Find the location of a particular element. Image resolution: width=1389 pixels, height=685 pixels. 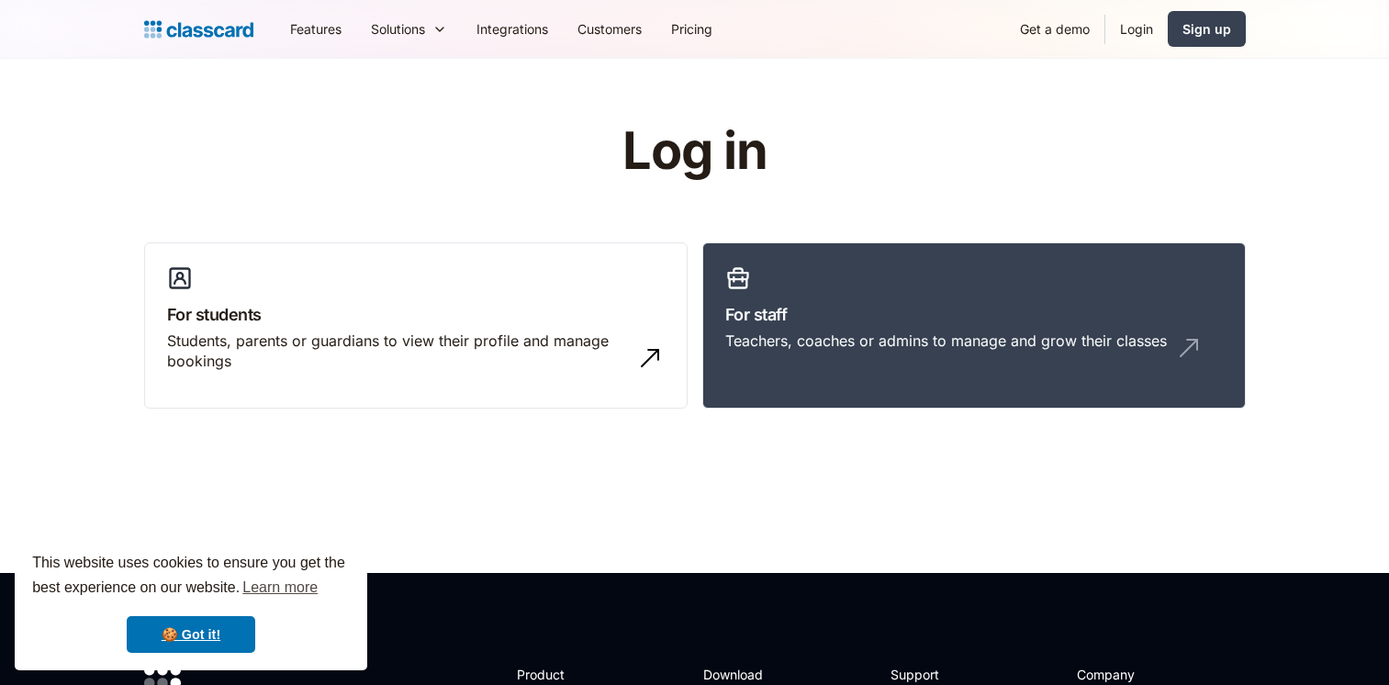

a: Login is located at coordinates (1137, 28).